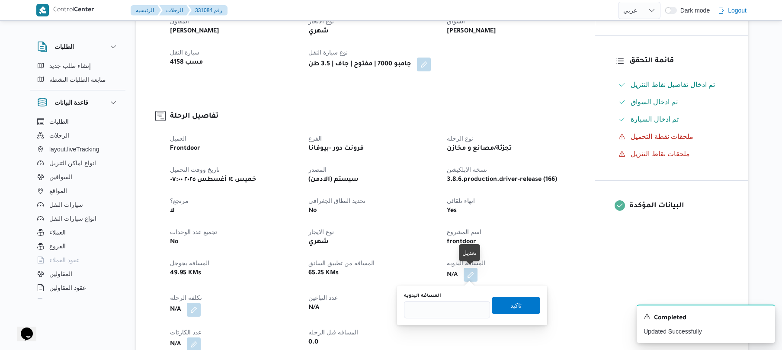 This screenshot has width=782, height=350. What do you see at coordinates (179, 201) in the screenshot?
I see `span: مرتجع؟` at bounding box center [179, 201].